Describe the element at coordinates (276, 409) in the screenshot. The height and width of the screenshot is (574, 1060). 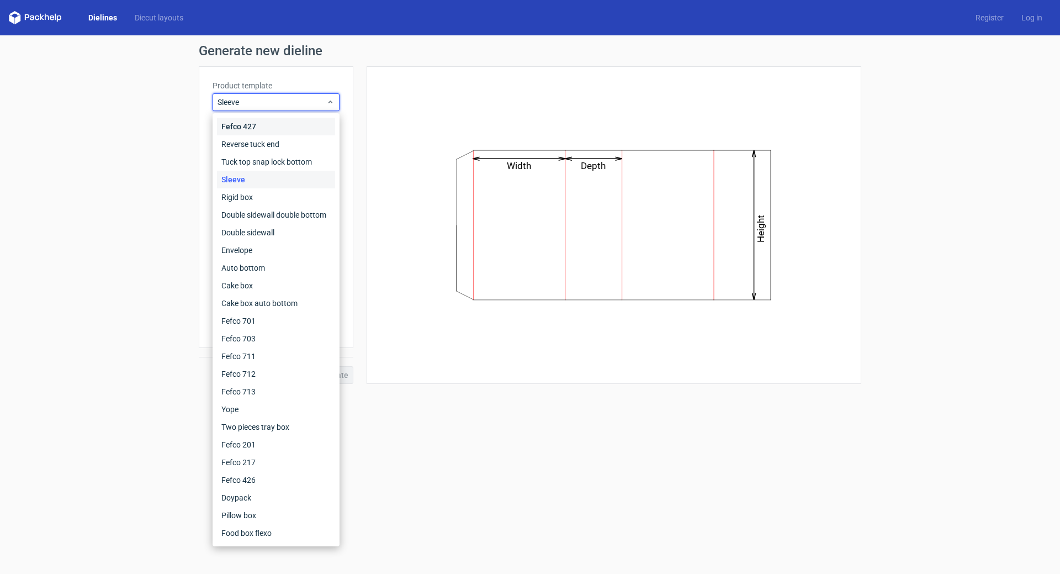
I see `div: Yope` at that location.